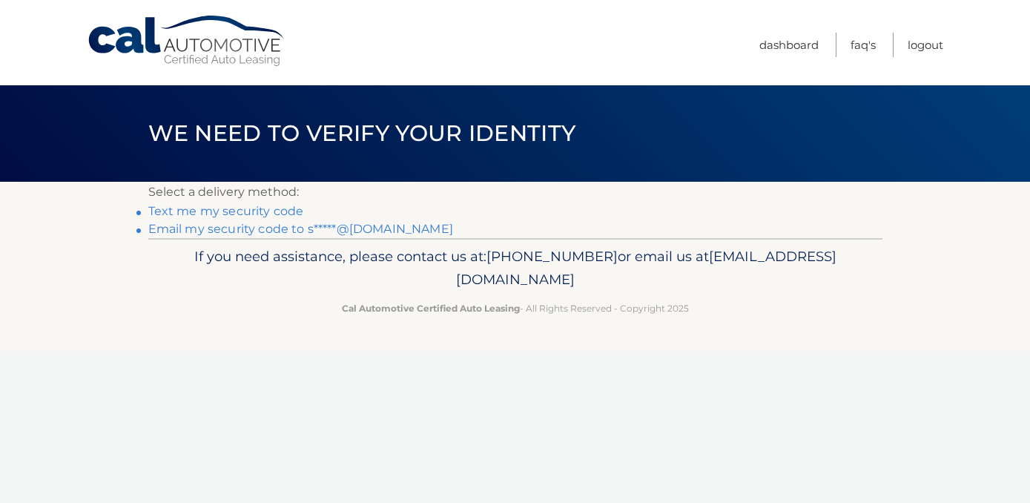 This screenshot has height=503, width=1030. What do you see at coordinates (515, 268) in the screenshot?
I see `p: If you need assistance, please contact us at: or email us at` at bounding box center [515, 268].